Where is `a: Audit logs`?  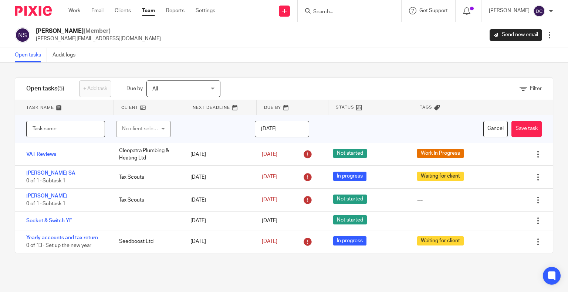 a: Audit logs is located at coordinates (67, 55).